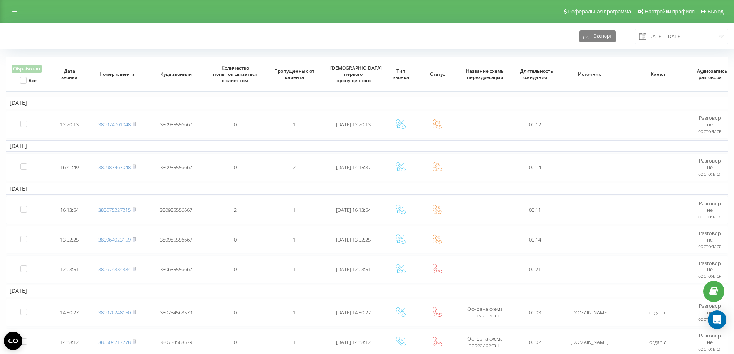 This screenshot has height=354, width=734. What do you see at coordinates (115, 313) in the screenshot?
I see `a: 380970248150` at bounding box center [115, 313].